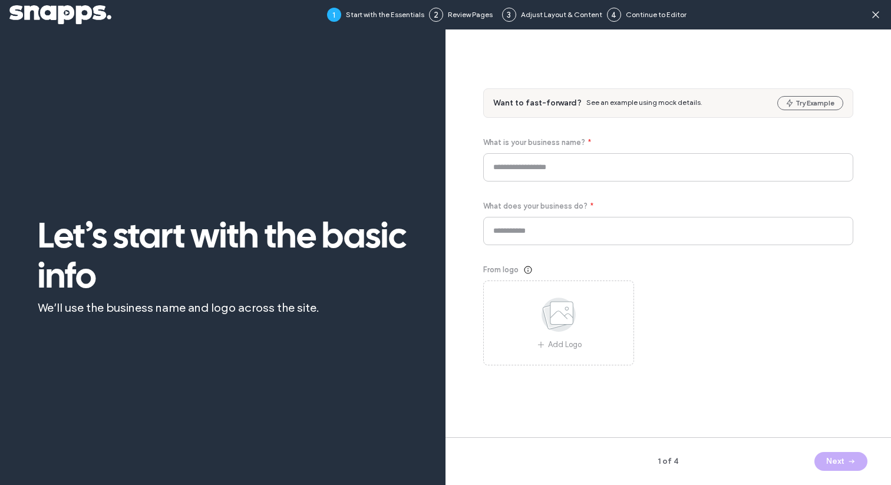 This screenshot has width=891, height=485. I want to click on div: 4, so click(614, 15).